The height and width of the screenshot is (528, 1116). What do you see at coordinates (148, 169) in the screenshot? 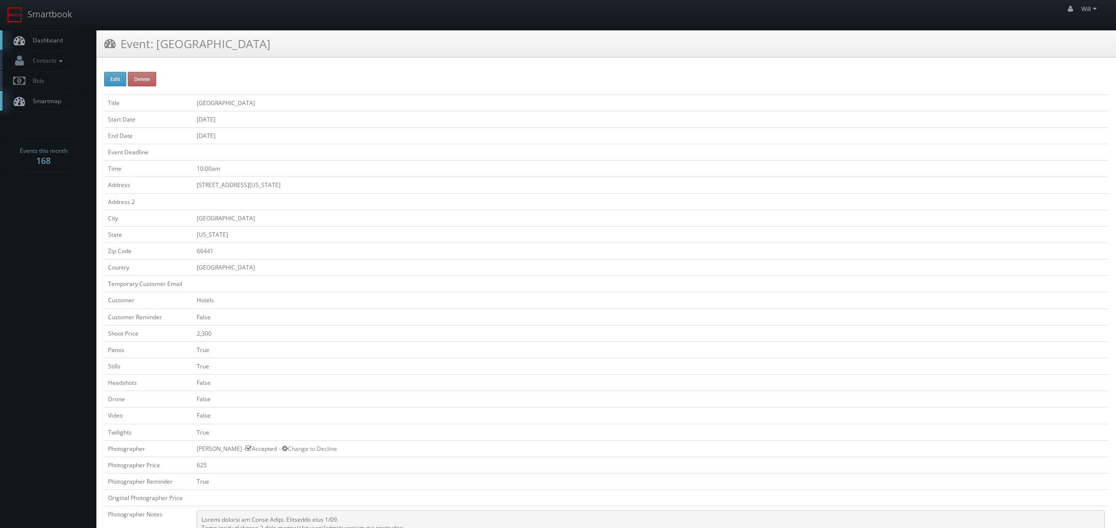
I see `td: Time` at bounding box center [148, 169].